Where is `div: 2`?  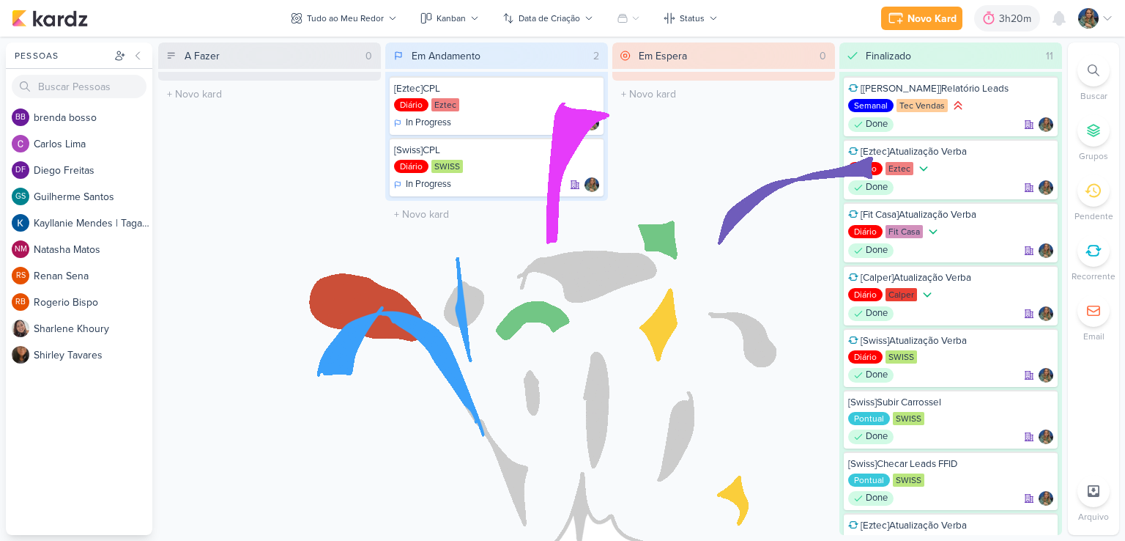
div: 2 is located at coordinates (596, 56).